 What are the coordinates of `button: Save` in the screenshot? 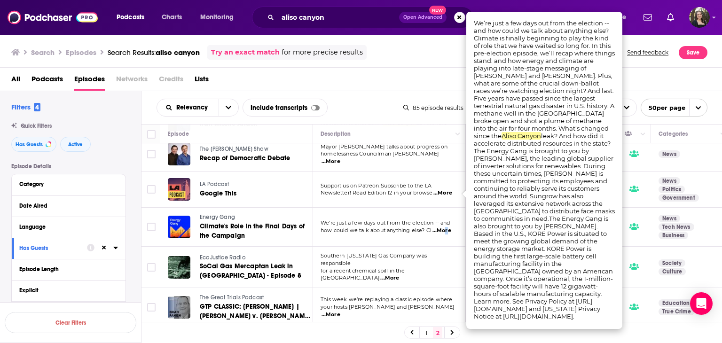 It's located at (693, 53).